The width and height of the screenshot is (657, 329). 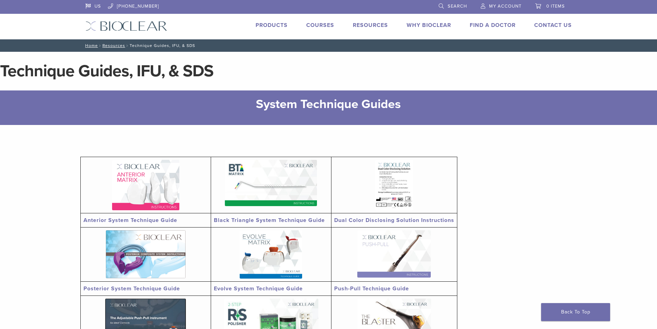 I want to click on h2: System Technique Guides, so click(x=329, y=104).